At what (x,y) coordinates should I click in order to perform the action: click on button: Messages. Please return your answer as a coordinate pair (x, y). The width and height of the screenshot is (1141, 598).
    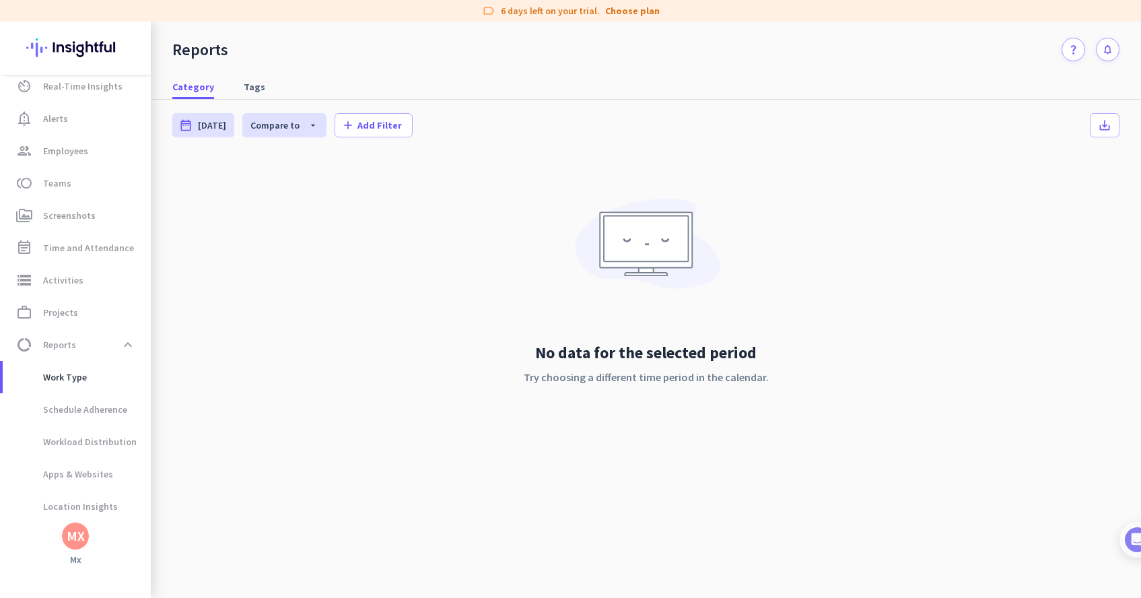
    Looking at the image, I should click on (101, 447).